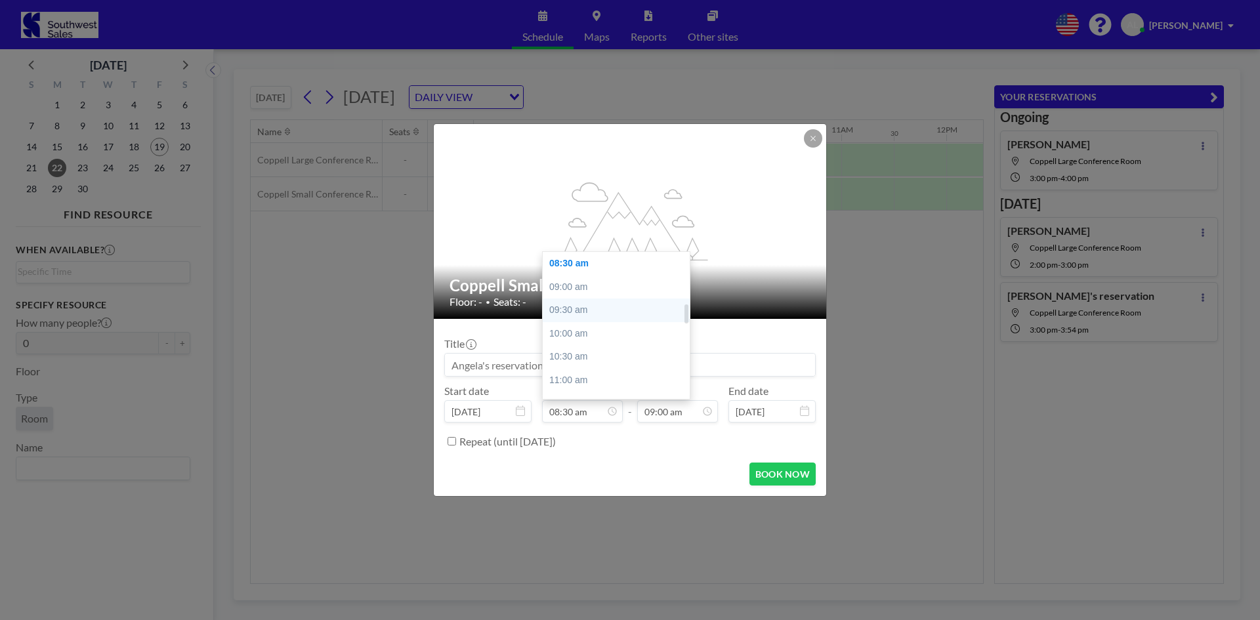  I want to click on button: BOOK NOW, so click(782, 474).